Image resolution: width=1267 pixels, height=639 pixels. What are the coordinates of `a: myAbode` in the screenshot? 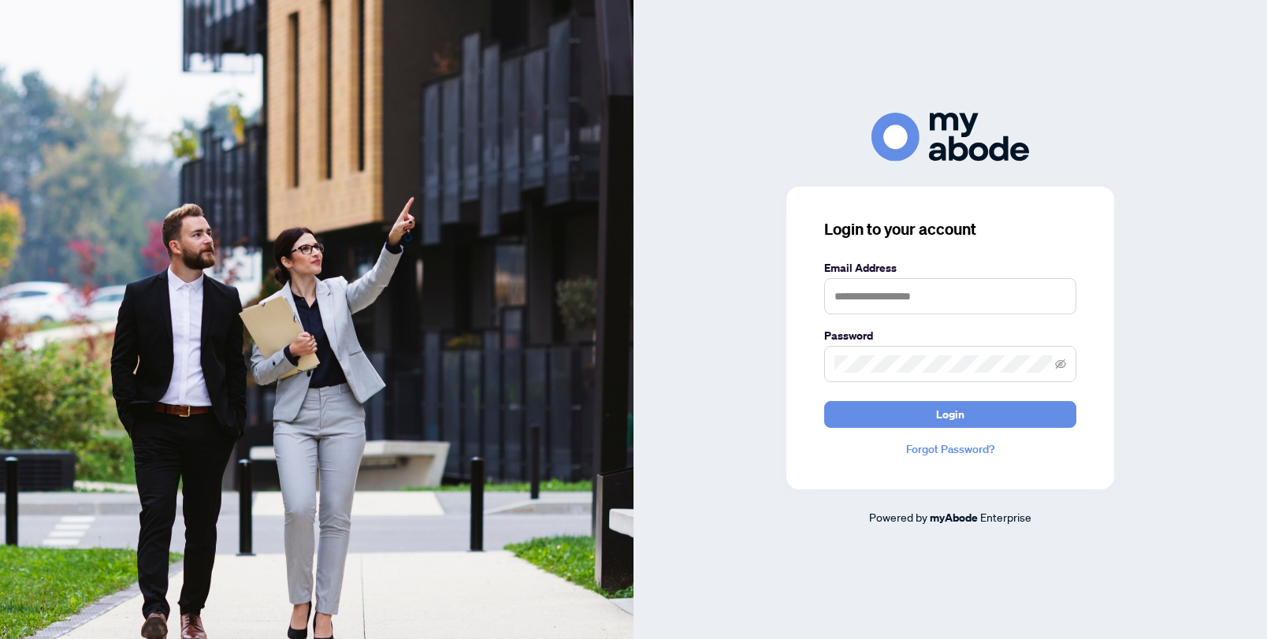 It's located at (954, 518).